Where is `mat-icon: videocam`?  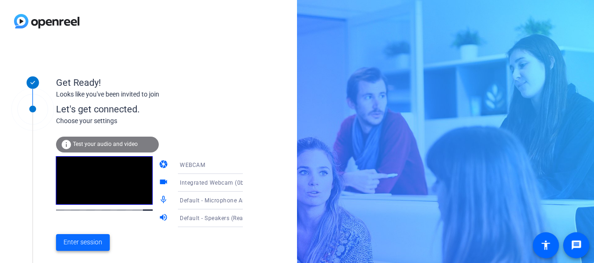 mat-icon: videocam is located at coordinates (164, 183).